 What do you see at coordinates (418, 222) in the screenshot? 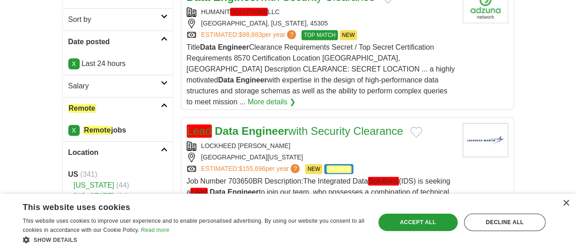
I see `div: Accept all` at bounding box center [418, 222].